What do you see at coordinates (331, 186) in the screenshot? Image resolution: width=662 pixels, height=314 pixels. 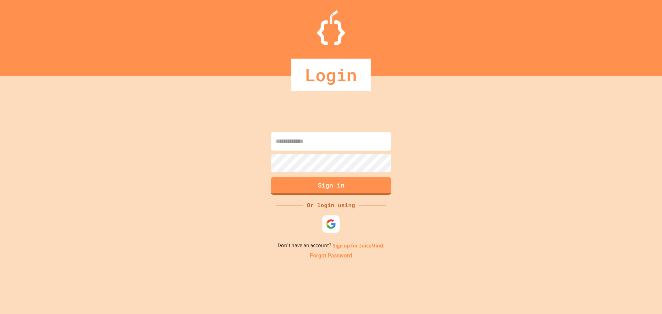 I see `button: Sign in` at bounding box center [331, 186].